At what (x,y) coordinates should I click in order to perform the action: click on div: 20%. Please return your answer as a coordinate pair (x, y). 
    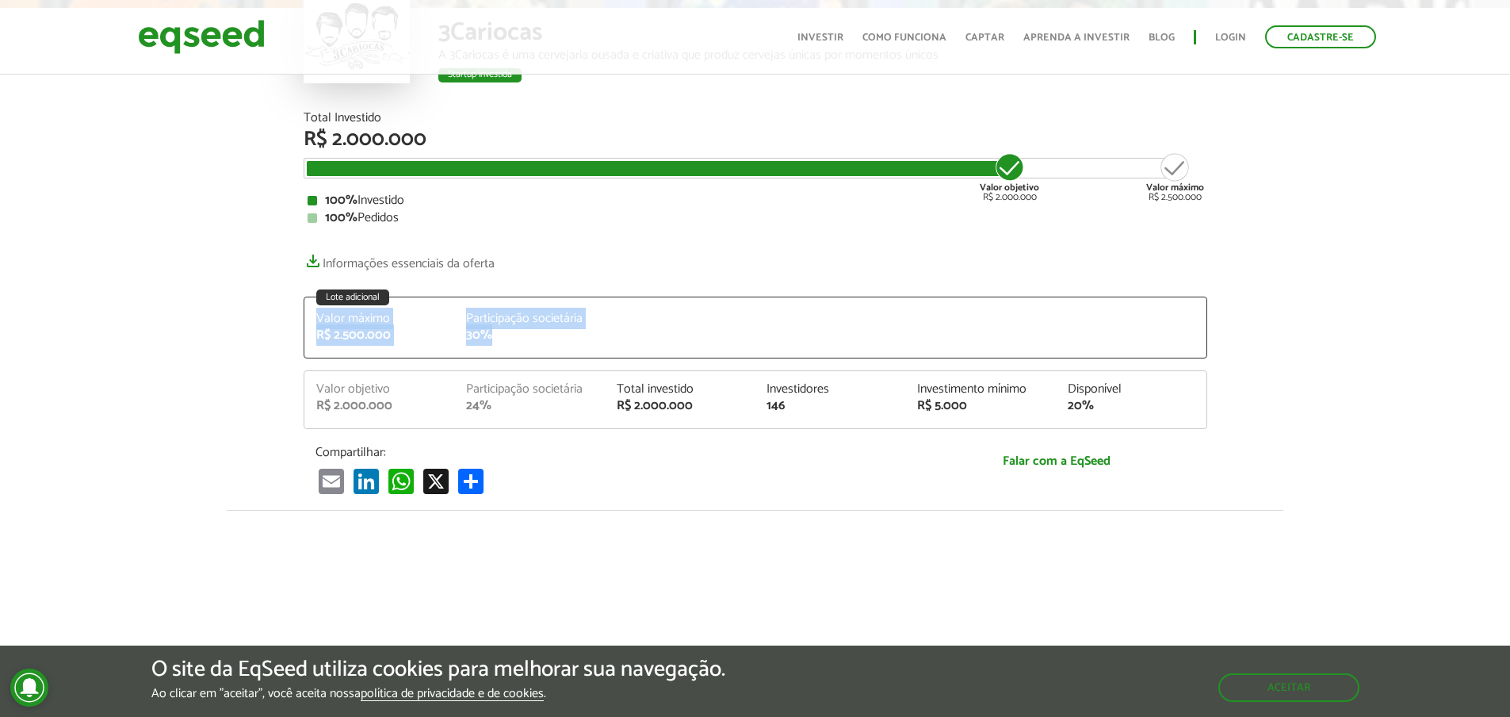
    Looking at the image, I should click on (1131, 406).